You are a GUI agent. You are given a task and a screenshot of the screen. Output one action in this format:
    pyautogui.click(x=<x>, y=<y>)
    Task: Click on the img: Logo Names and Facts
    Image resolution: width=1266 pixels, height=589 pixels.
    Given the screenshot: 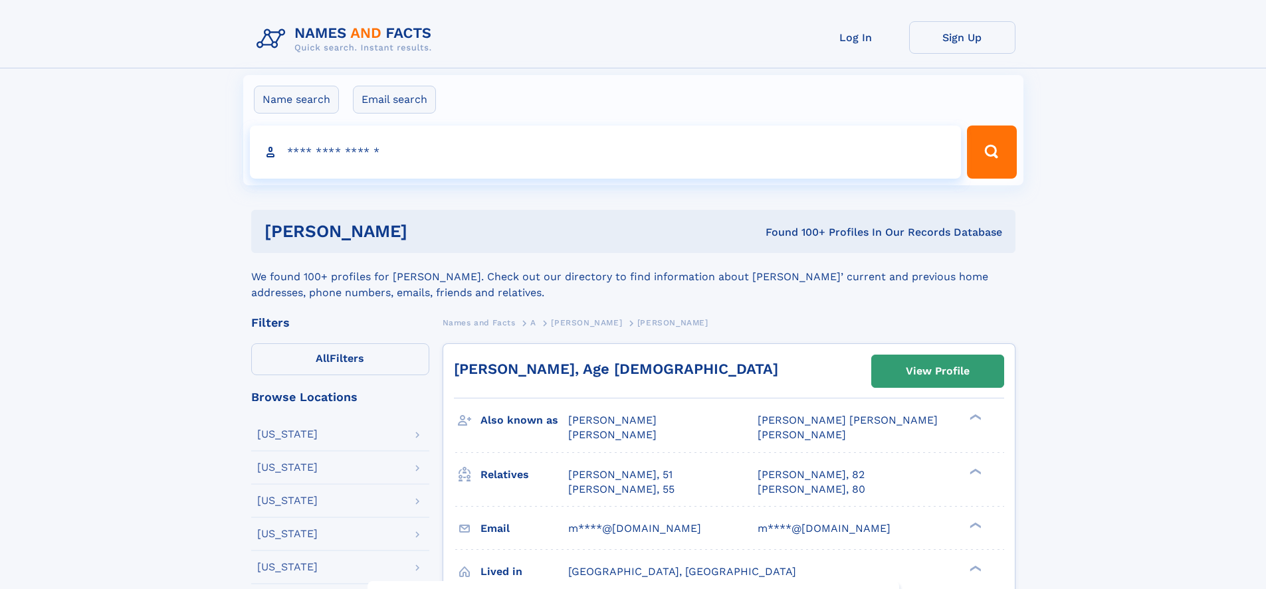 What is the action you would take?
    pyautogui.click(x=347, y=39)
    